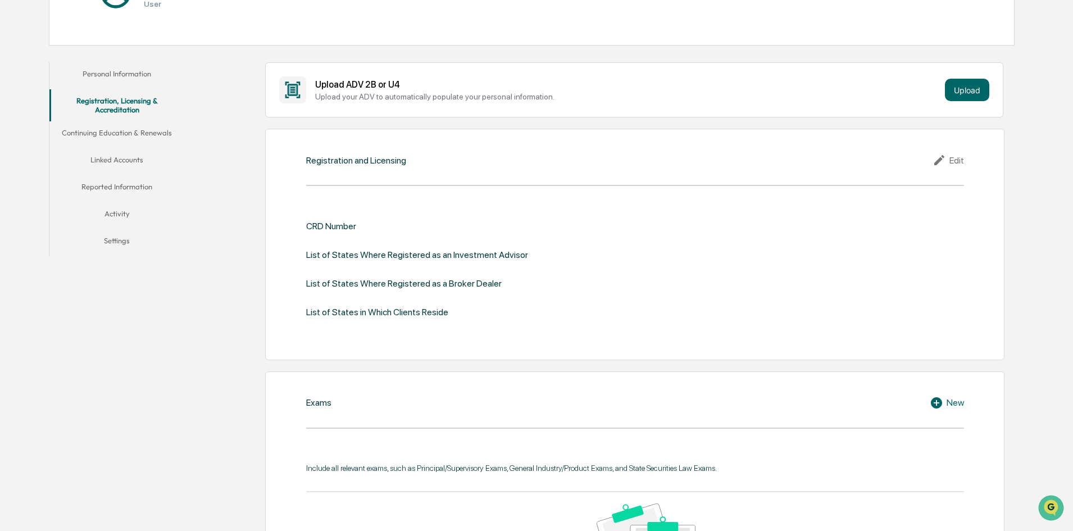 Image resolution: width=1073 pixels, height=531 pixels. What do you see at coordinates (117, 76) in the screenshot?
I see `button: Personal Information` at bounding box center [117, 76].